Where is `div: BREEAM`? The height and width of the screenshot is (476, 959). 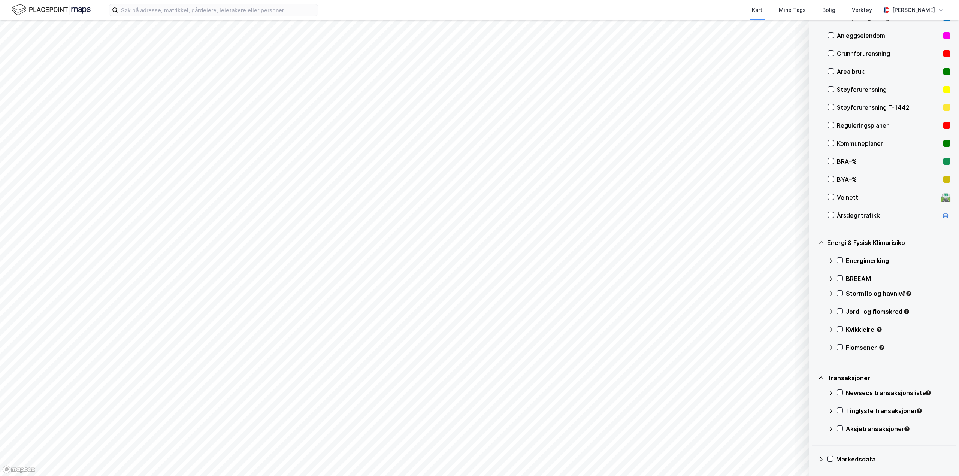
div: BREEAM is located at coordinates (898, 279).